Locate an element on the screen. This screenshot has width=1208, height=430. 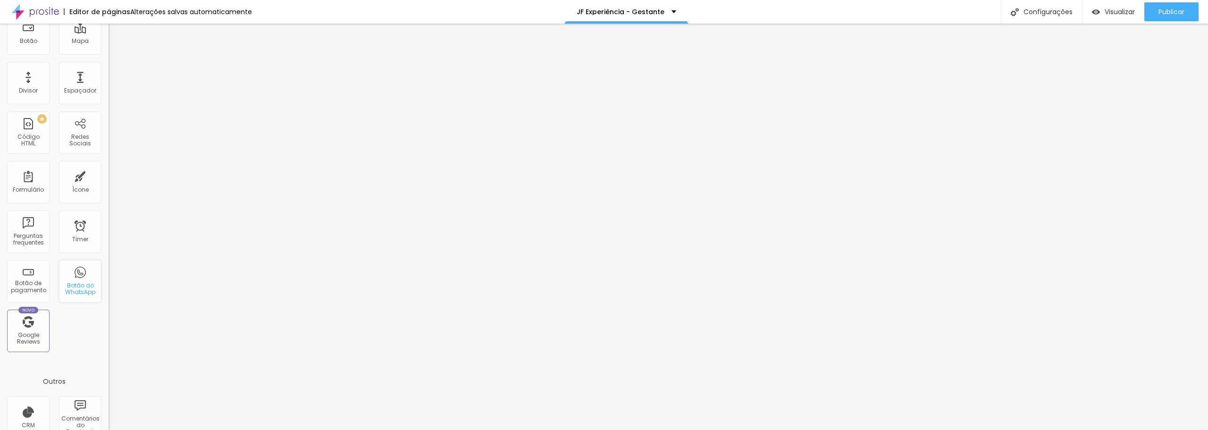
div: Ícone is located at coordinates (80, 190).